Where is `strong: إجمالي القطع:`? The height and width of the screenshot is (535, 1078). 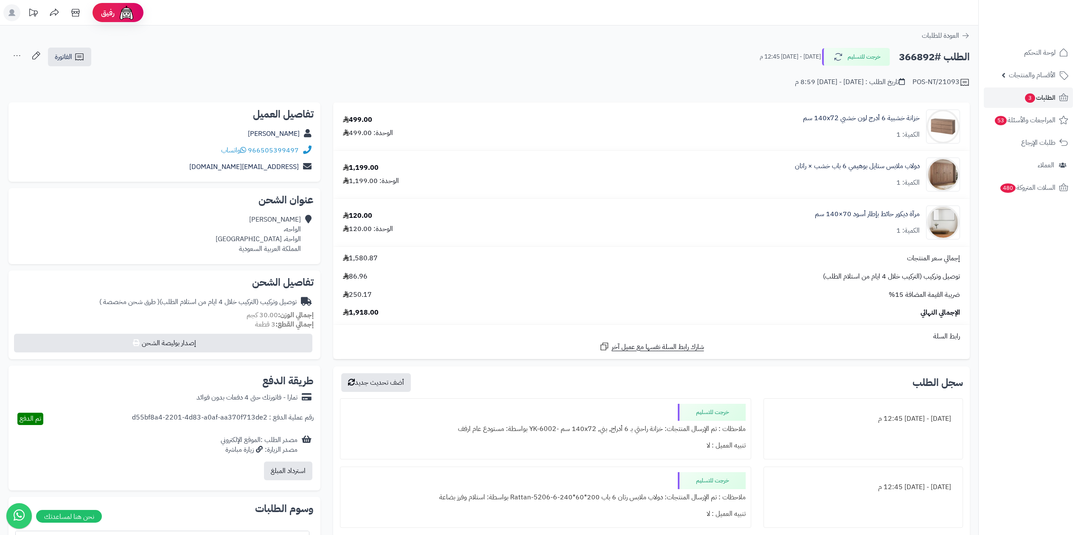
strong: إجمالي القطع: is located at coordinates (295, 324).